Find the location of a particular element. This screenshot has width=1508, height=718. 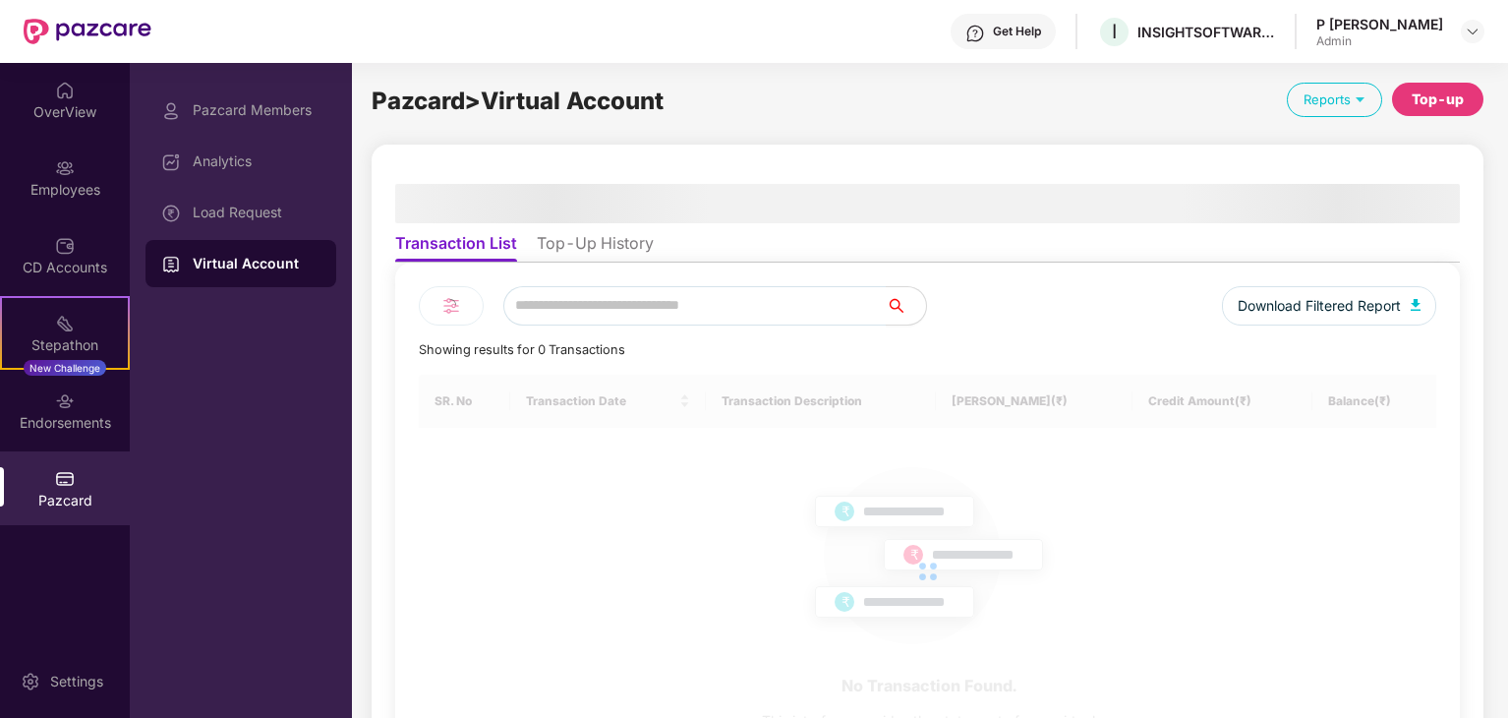

div: Virtual Account is located at coordinates (257, 264).